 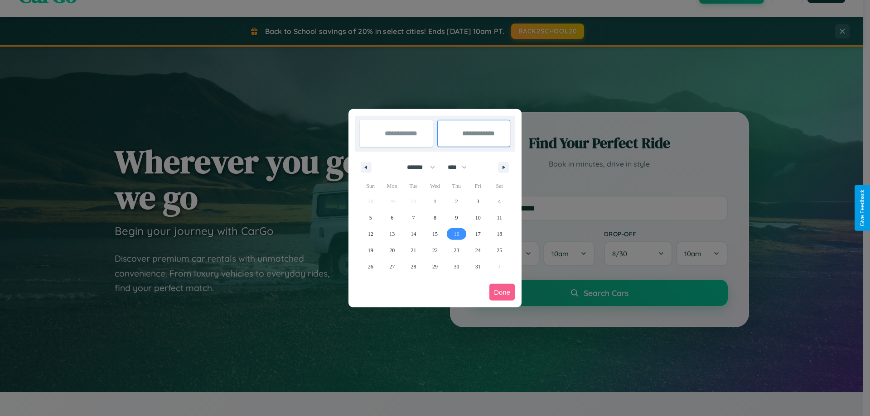 What do you see at coordinates (456, 267) in the screenshot?
I see `span: 30` at bounding box center [456, 267].